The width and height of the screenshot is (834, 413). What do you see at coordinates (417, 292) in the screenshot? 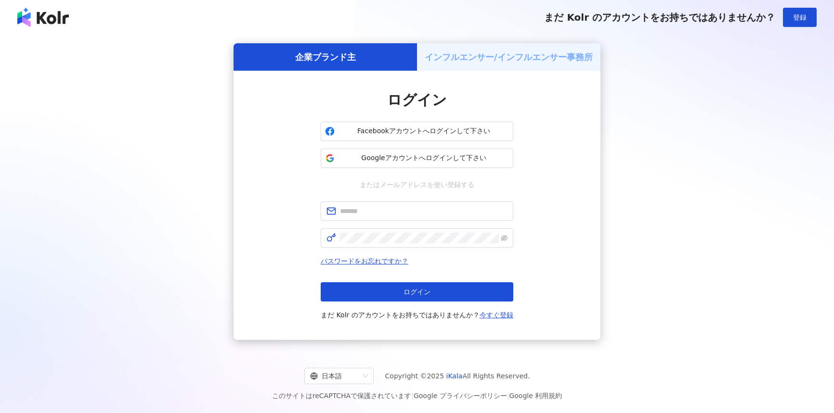
I see `button: ログイン` at bounding box center [417, 292].